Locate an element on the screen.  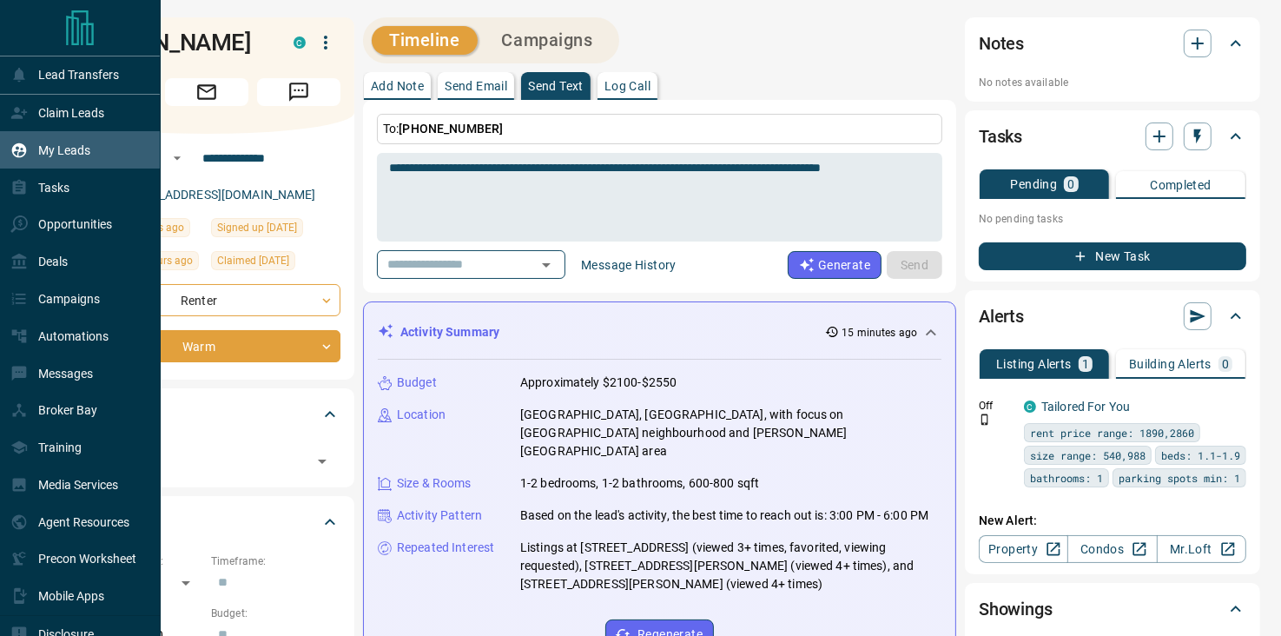
div: Tags is located at coordinates (207, 414).